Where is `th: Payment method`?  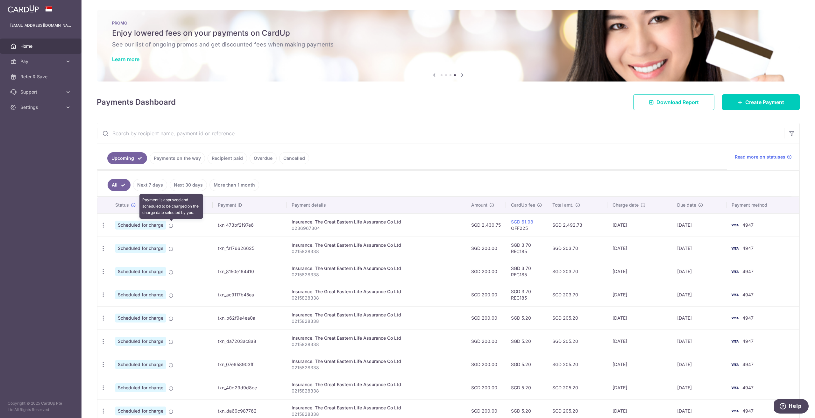
th: Payment method is located at coordinates (763, 205).